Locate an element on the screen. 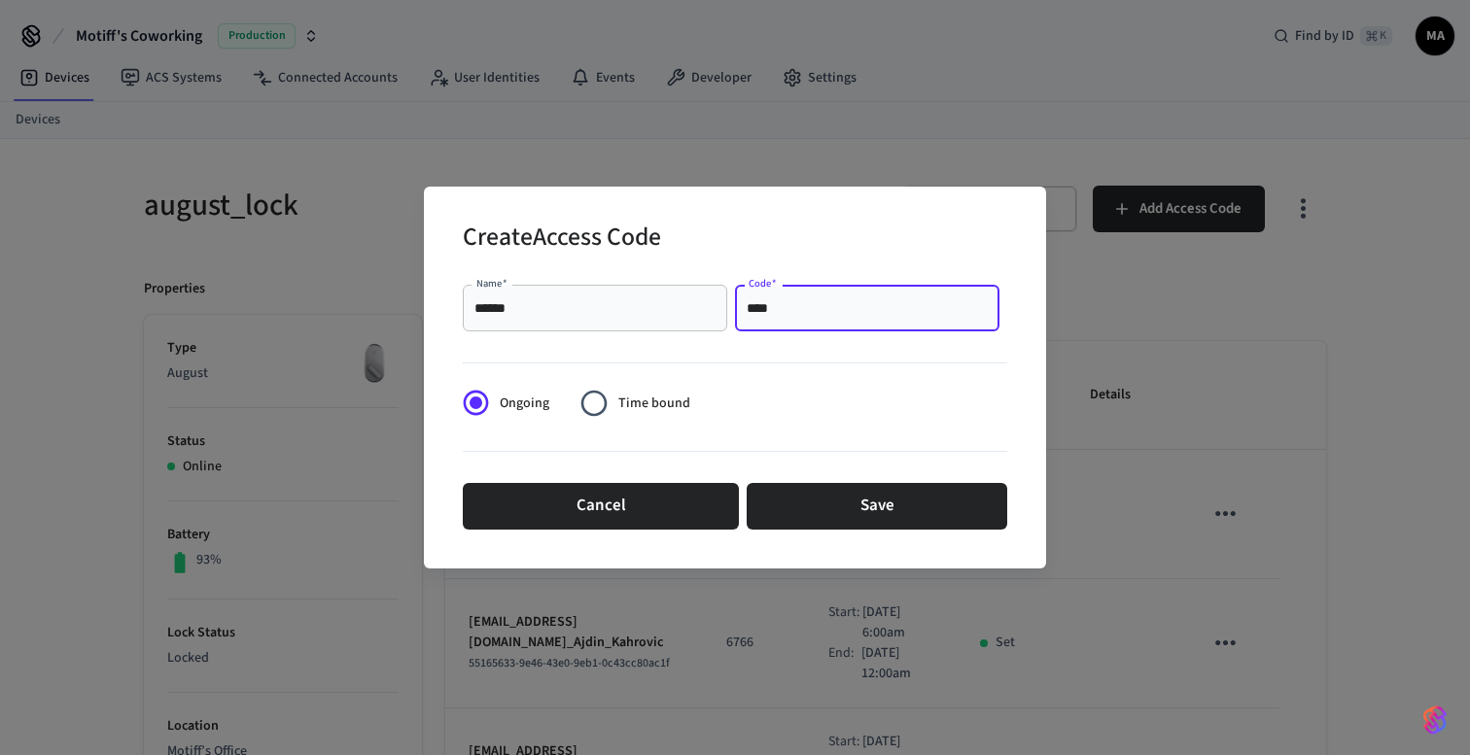  span: Ongoing is located at coordinates (524, 403).